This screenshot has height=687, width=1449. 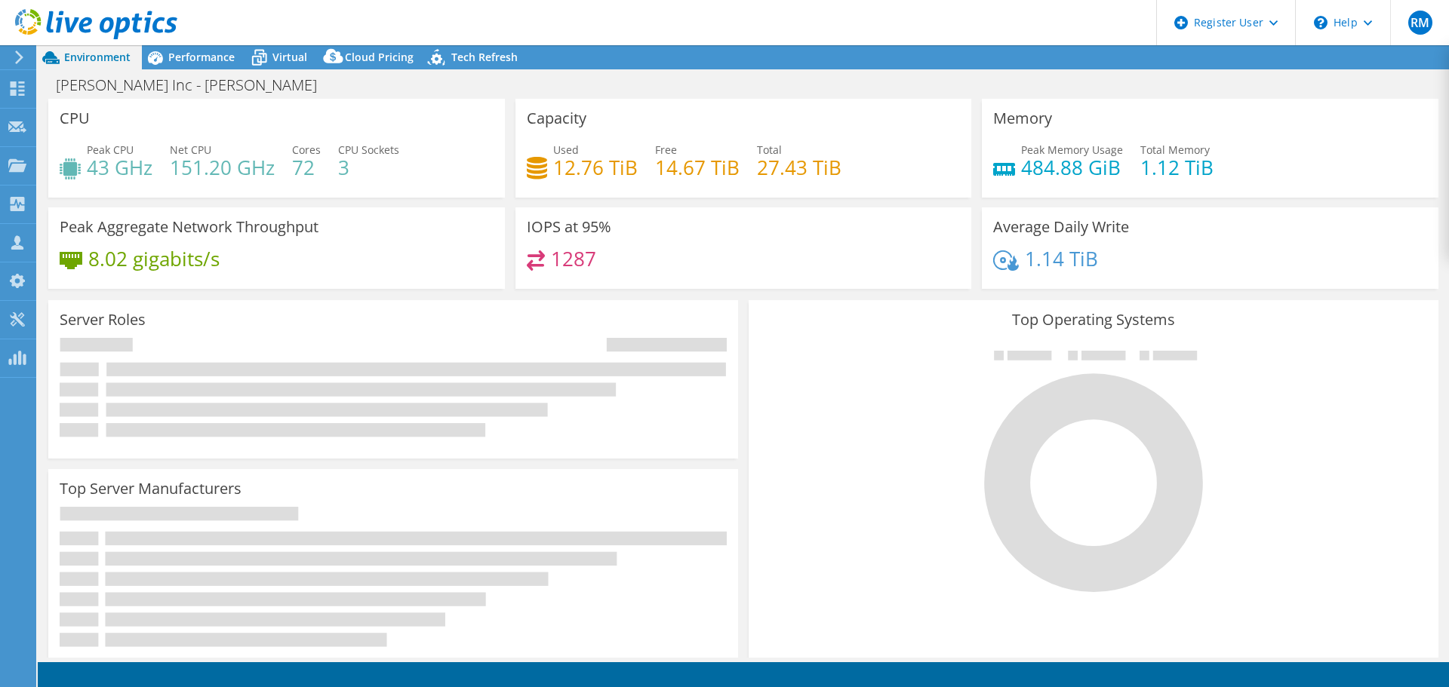 What do you see at coordinates (306, 149) in the screenshot?
I see `span: Cores` at bounding box center [306, 149].